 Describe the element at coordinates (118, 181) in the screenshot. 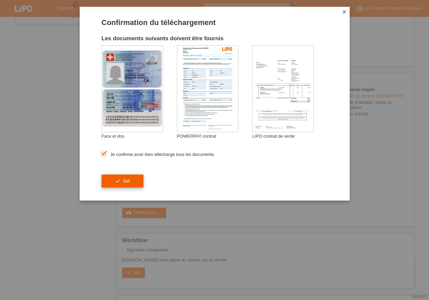

I see `i: check` at that location.